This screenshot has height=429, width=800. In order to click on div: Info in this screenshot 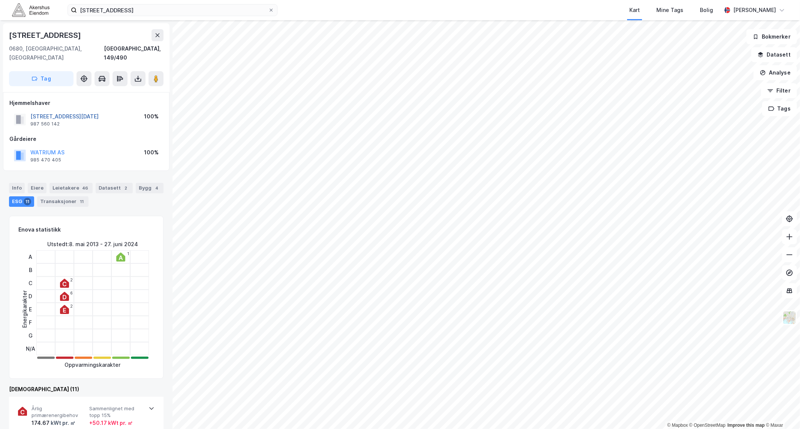, I will do `click(17, 188)`.